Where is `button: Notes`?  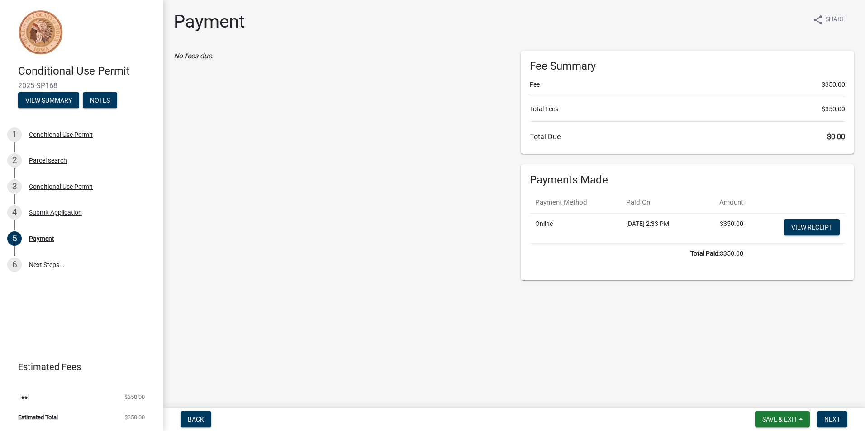
button: Notes is located at coordinates (100, 100).